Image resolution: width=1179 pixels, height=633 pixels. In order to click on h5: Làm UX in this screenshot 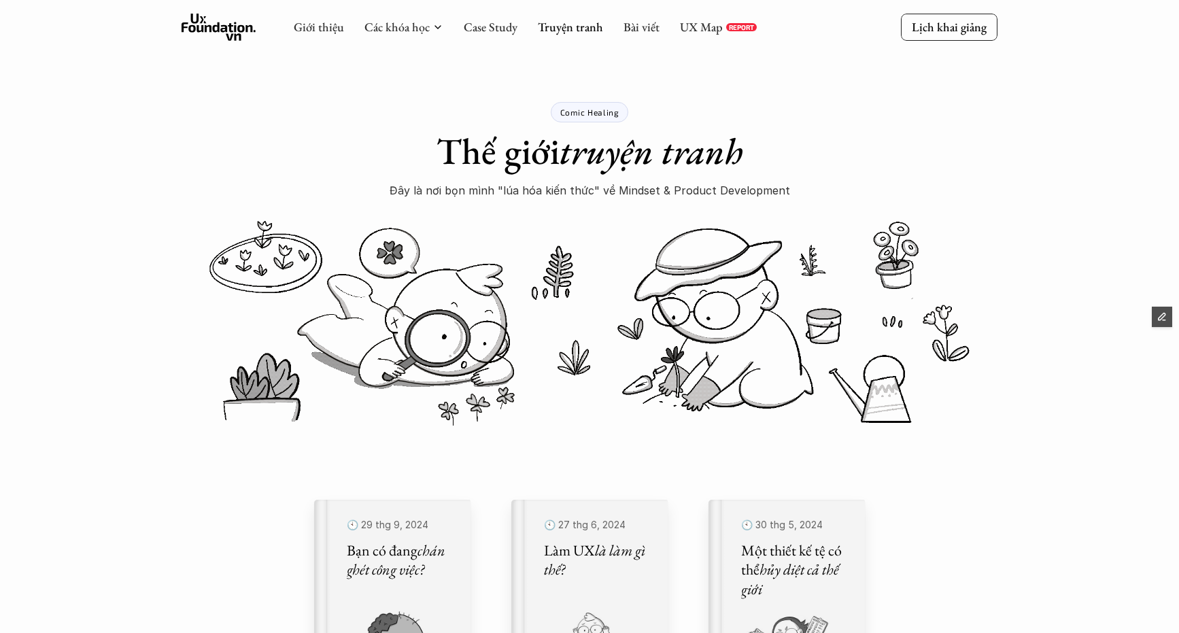, I will do `click(598, 560)`.